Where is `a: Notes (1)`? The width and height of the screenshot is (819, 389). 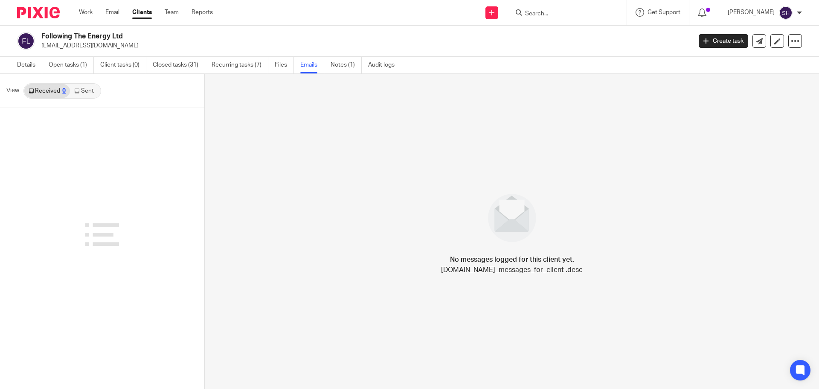
a: Notes (1) is located at coordinates (346, 65).